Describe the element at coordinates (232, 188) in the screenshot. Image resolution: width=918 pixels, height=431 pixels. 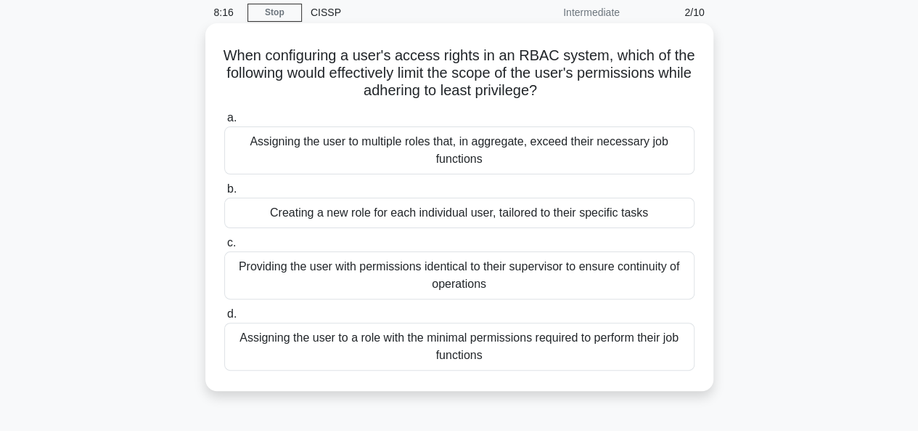
I see `span: b.` at that location.